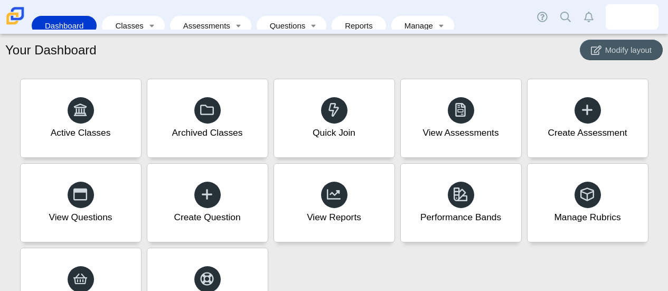  I want to click on img: matthew.fibich.kEPuGm, so click(632, 17).